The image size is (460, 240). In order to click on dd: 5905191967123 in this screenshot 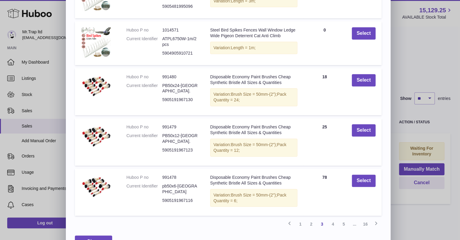, I will do `click(180, 150)`.